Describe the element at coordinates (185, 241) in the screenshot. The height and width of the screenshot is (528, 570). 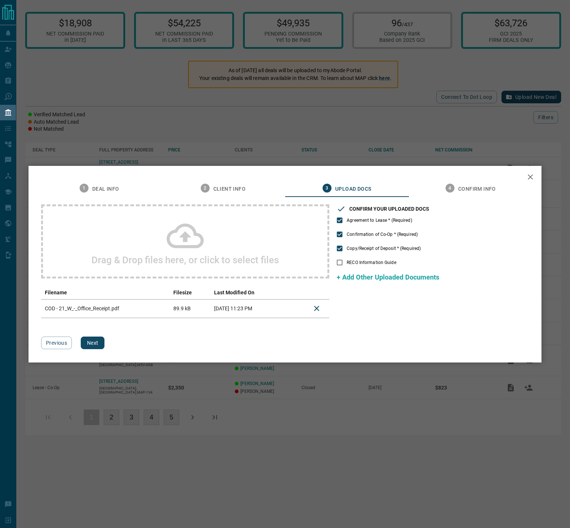
I see `div: Drag & Drop files here, or click to select files` at that location.